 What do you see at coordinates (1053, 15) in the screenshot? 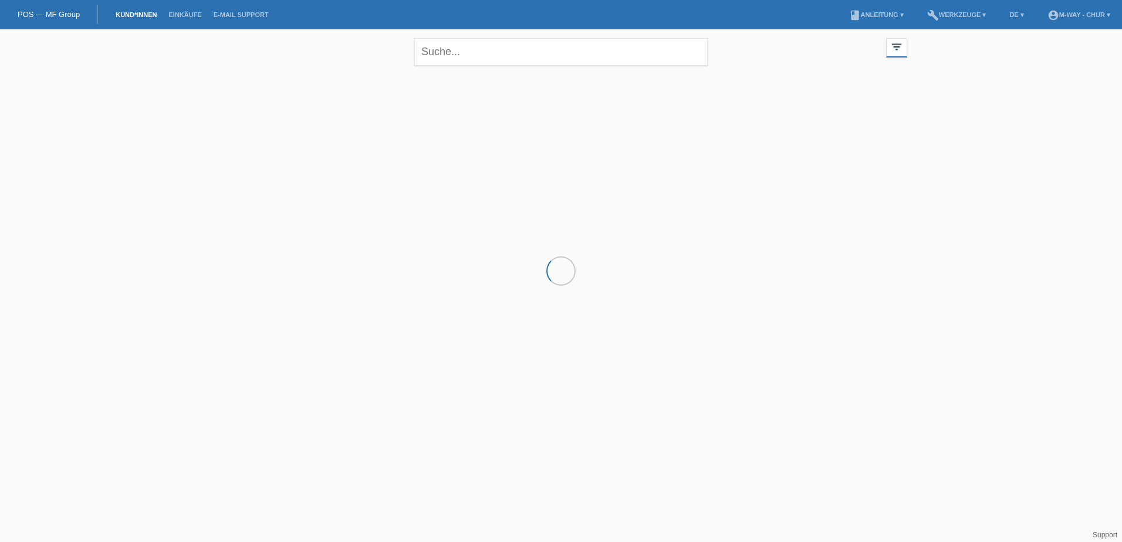
I see `i: account_circle` at bounding box center [1053, 15].